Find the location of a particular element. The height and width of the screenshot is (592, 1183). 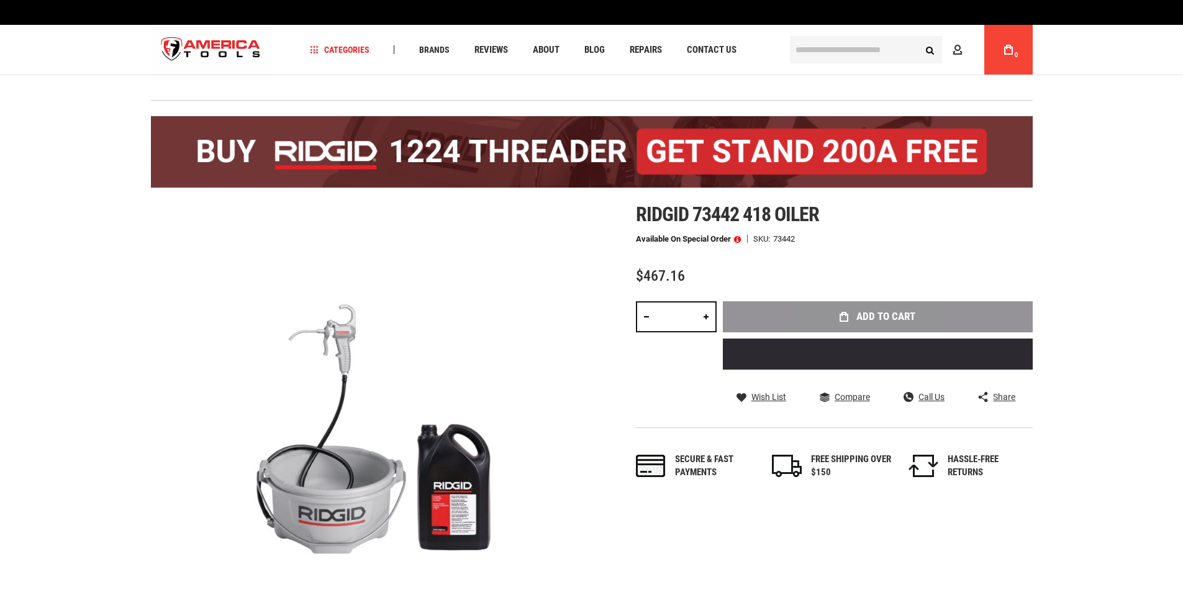

a: store logo is located at coordinates (211, 50).